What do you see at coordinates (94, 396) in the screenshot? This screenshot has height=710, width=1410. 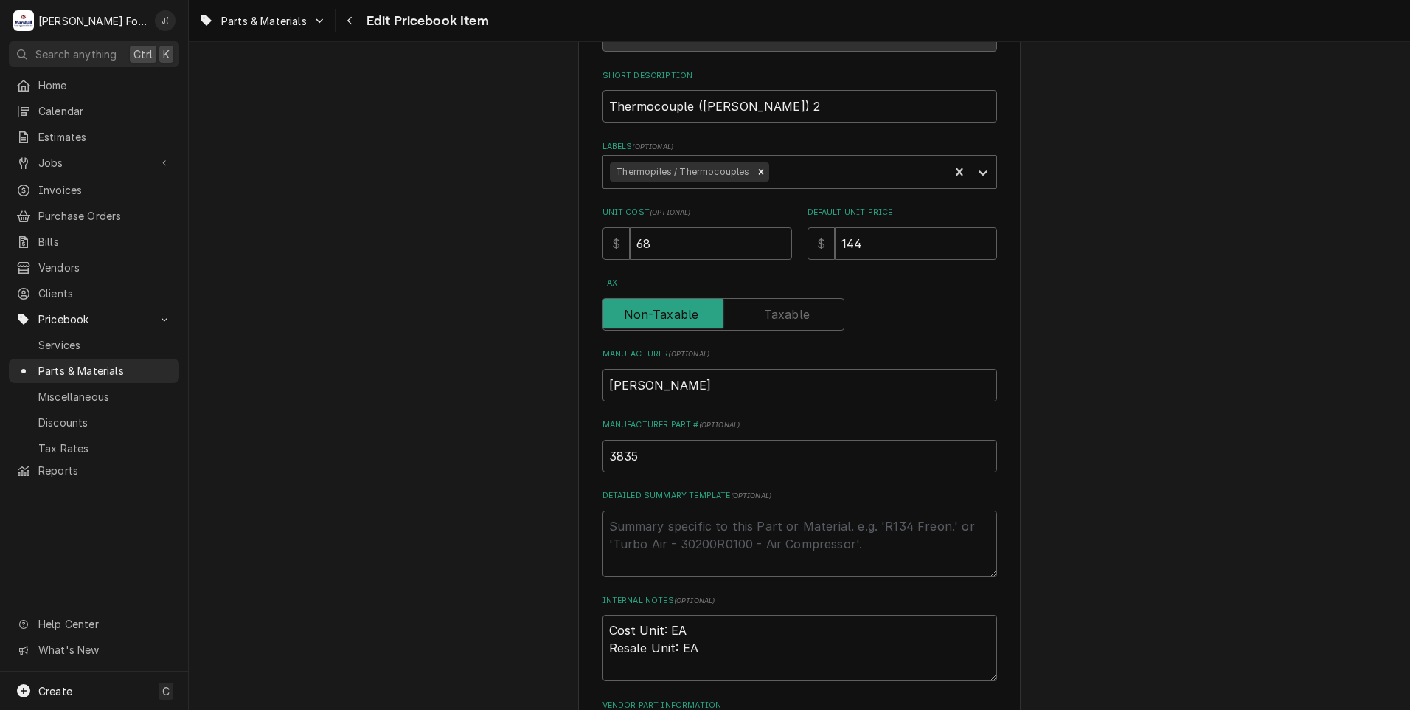 I see `a: Miscellaneous` at bounding box center [94, 396].